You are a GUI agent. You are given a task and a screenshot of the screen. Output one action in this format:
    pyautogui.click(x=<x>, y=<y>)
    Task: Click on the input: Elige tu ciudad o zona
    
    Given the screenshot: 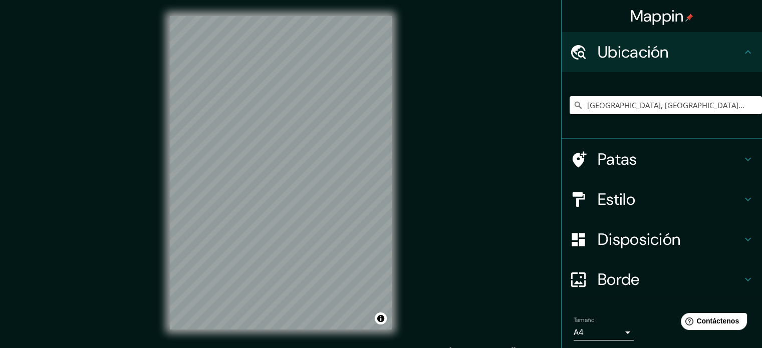 What is the action you would take?
    pyautogui.click(x=666, y=105)
    